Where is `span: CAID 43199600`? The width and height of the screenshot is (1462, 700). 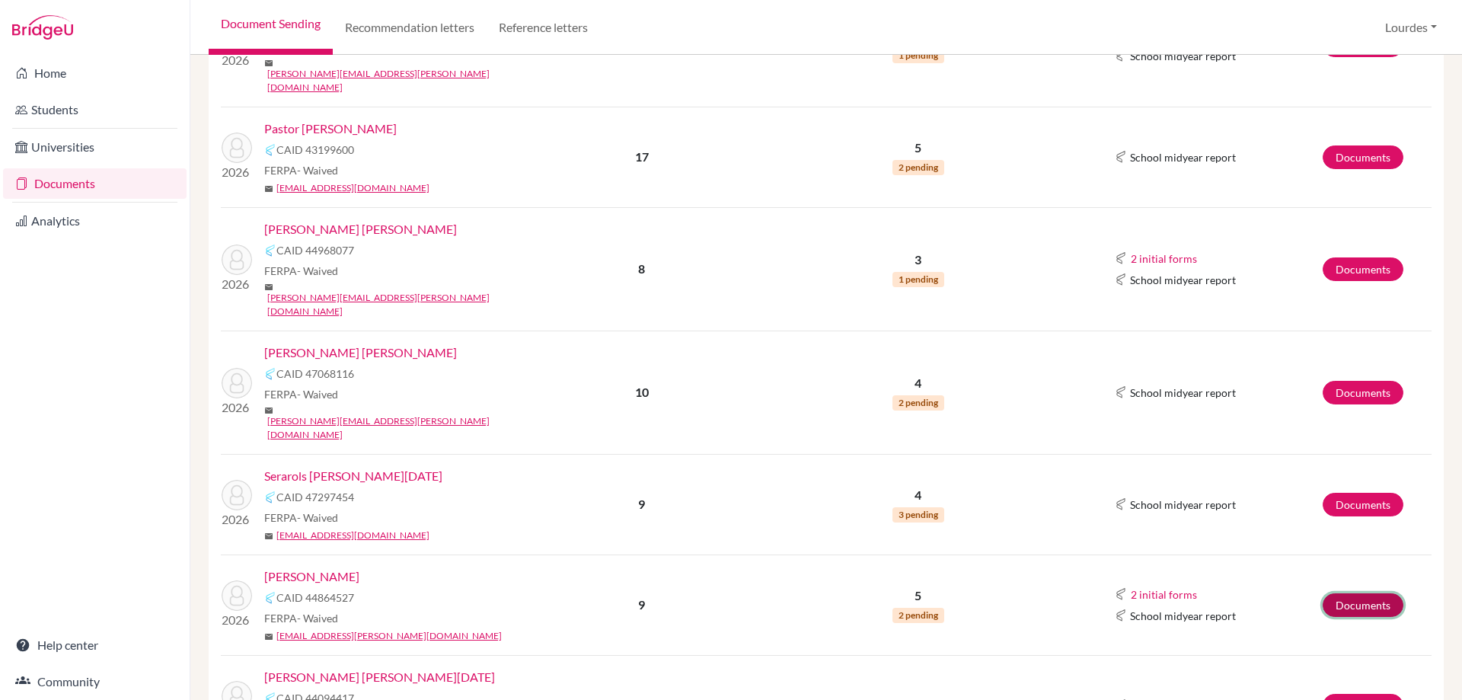 span: CAID 43199600 is located at coordinates (315, 149).